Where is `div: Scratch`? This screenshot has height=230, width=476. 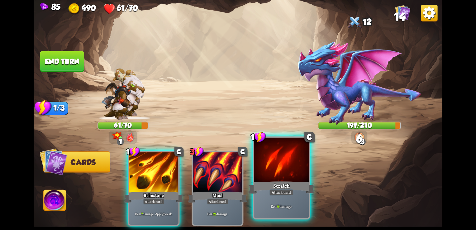
div: Scratch is located at coordinates (282, 187).